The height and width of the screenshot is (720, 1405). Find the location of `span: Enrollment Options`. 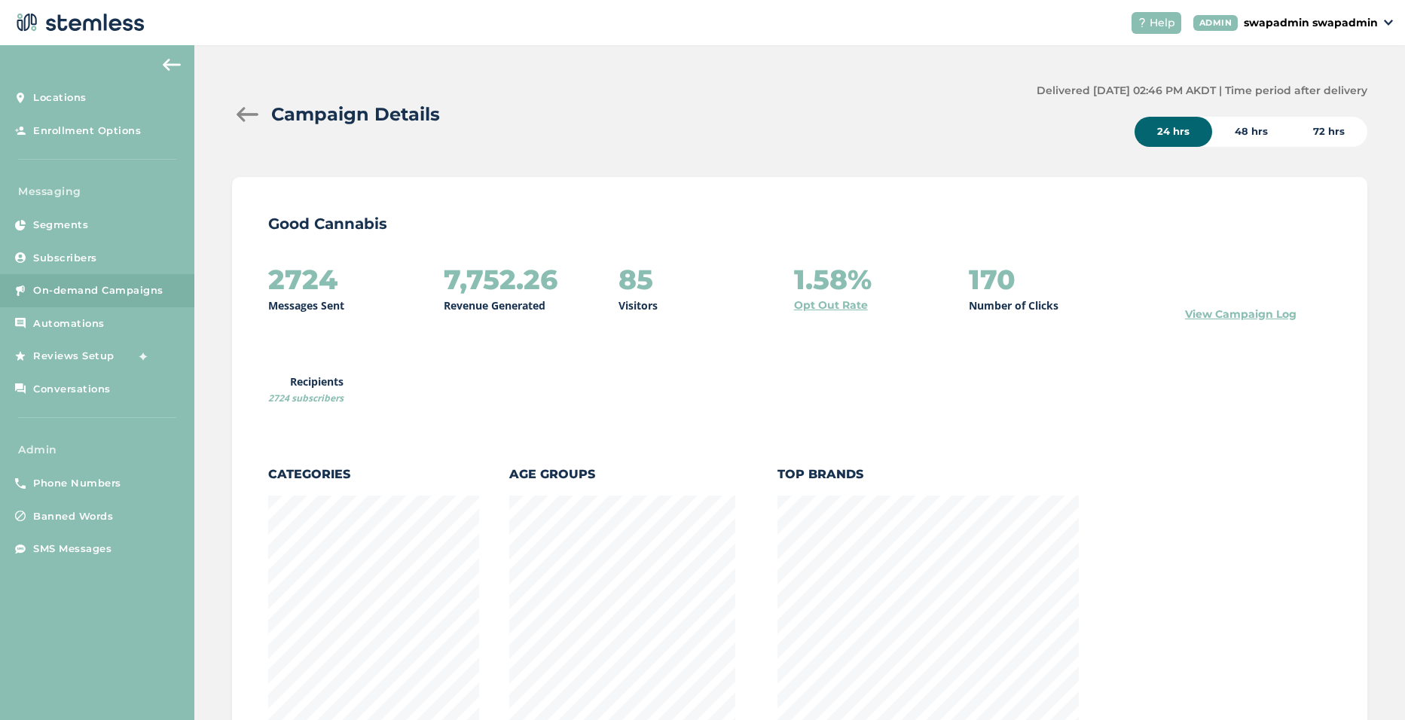

span: Enrollment Options is located at coordinates (87, 131).